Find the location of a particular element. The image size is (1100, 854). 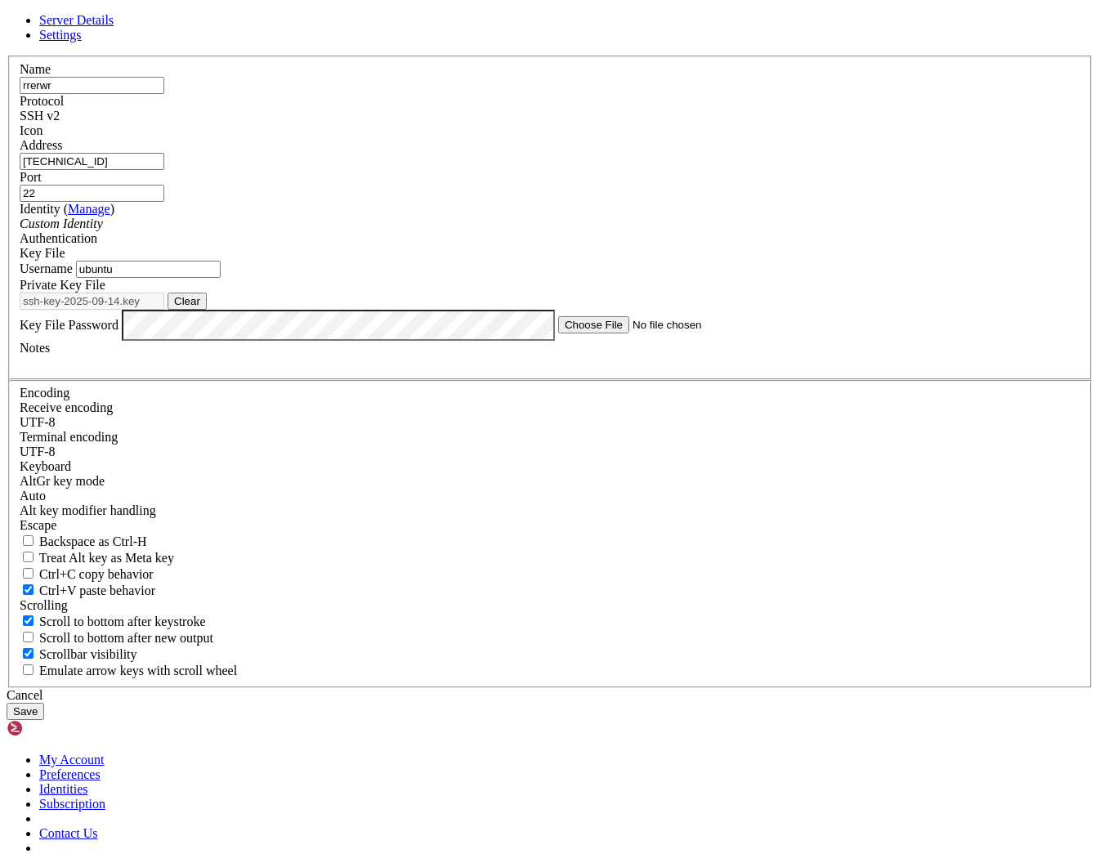

label: Whether to scroll to the bottom on any keystroke. is located at coordinates (113, 621).